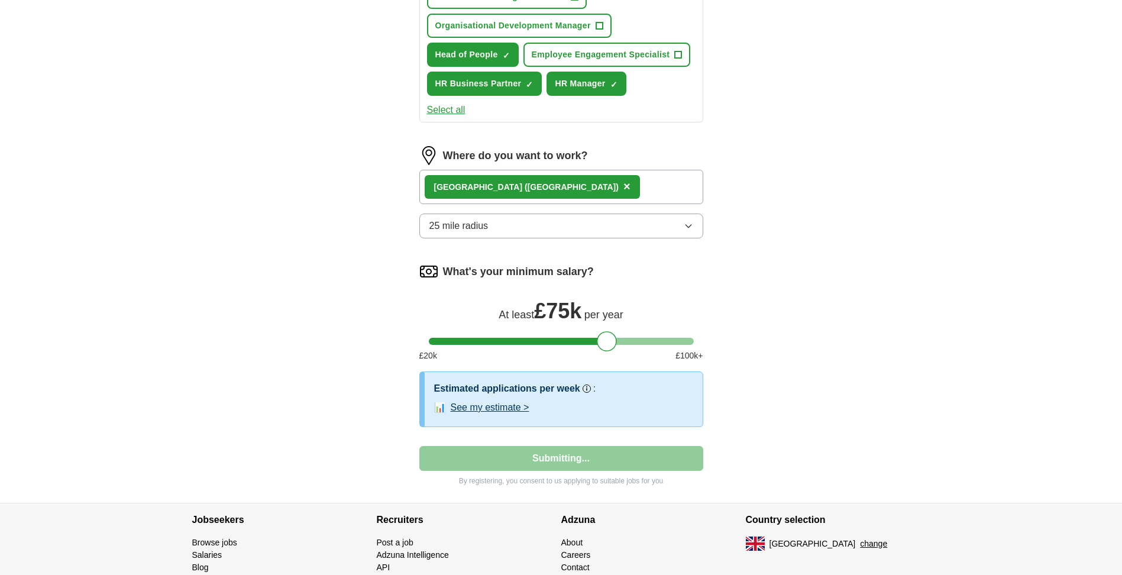  Describe the element at coordinates (561, 458) in the screenshot. I see `button: Submitting...` at that location.